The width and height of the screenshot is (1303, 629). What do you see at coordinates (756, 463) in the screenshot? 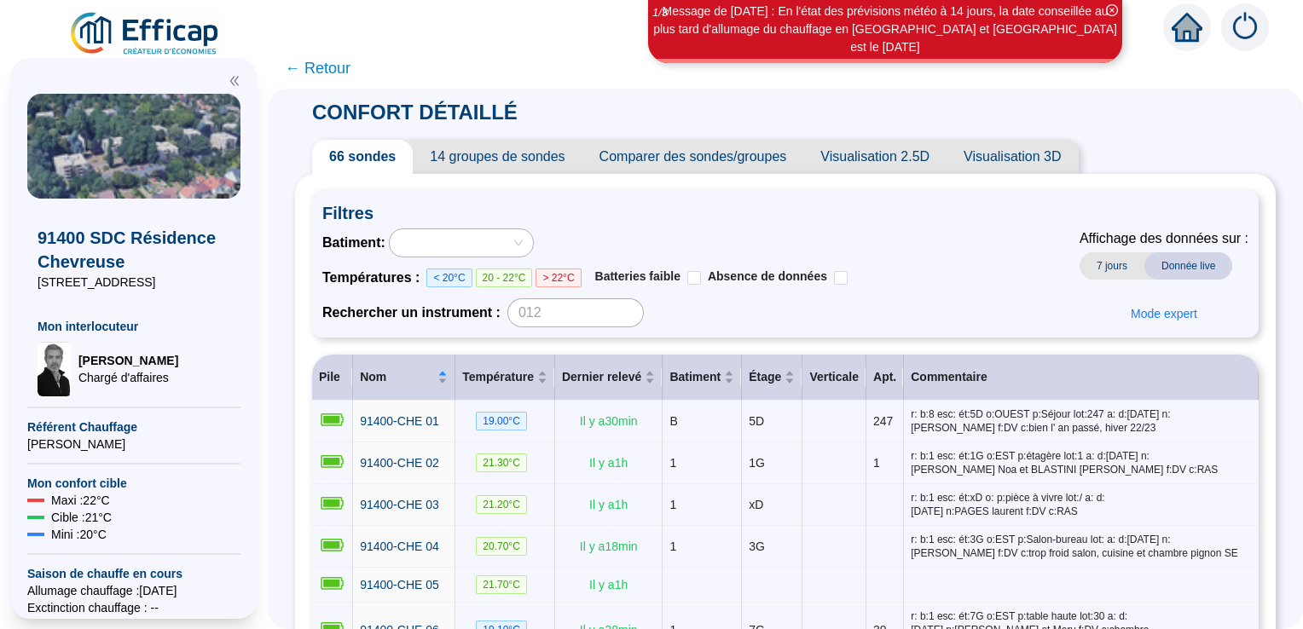
I see `span: 1G` at bounding box center [756, 463].